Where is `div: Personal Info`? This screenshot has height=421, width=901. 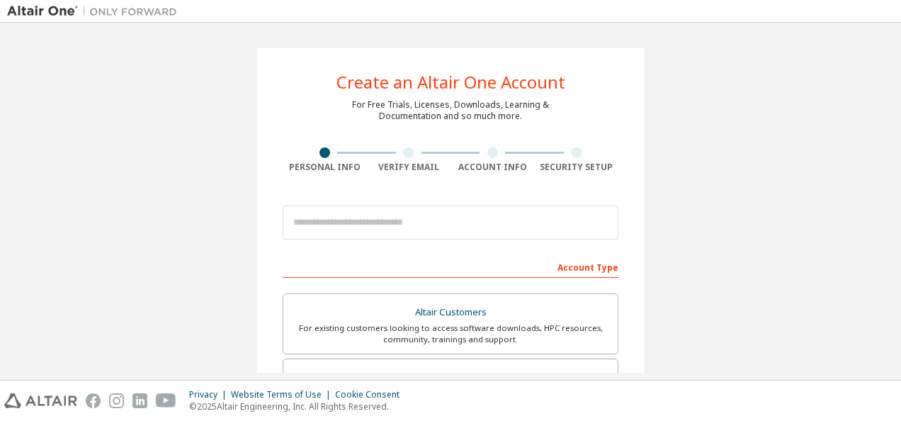
div: Personal Info is located at coordinates (324, 167).